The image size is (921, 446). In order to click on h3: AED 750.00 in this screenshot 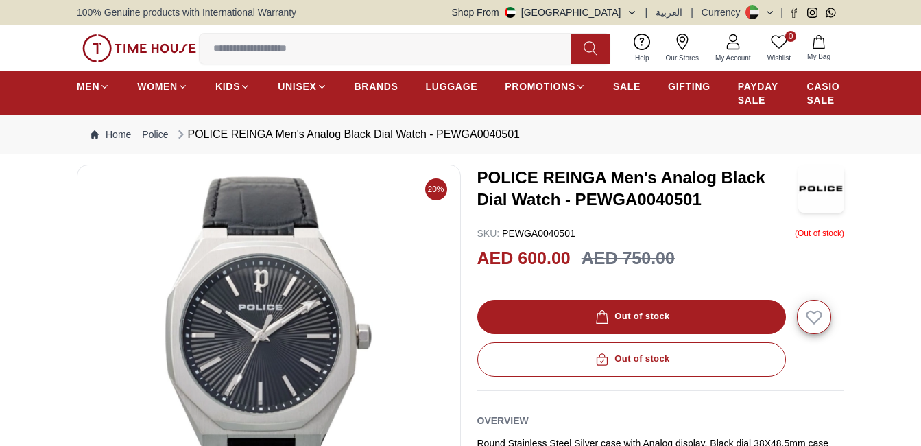, I will do `click(628, 259)`.